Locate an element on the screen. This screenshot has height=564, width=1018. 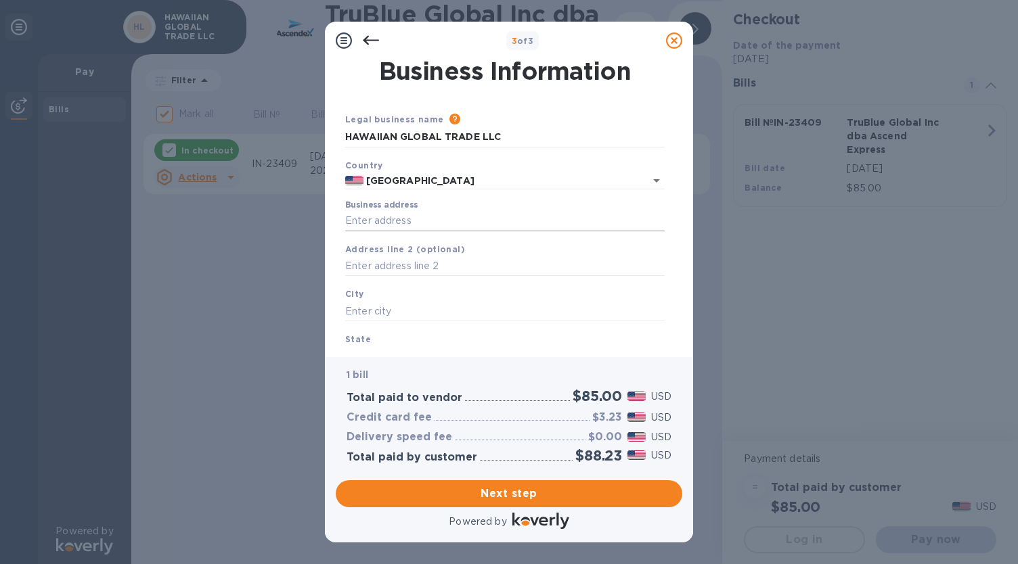
input: Enter address line 2 is located at coordinates (505, 267).